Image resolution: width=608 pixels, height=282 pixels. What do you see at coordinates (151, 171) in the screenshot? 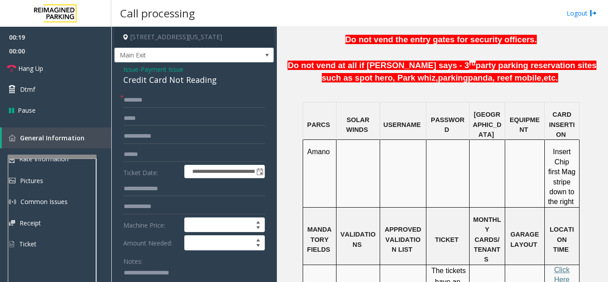
I see `label: Ticket Date:` at bounding box center [151, 171].